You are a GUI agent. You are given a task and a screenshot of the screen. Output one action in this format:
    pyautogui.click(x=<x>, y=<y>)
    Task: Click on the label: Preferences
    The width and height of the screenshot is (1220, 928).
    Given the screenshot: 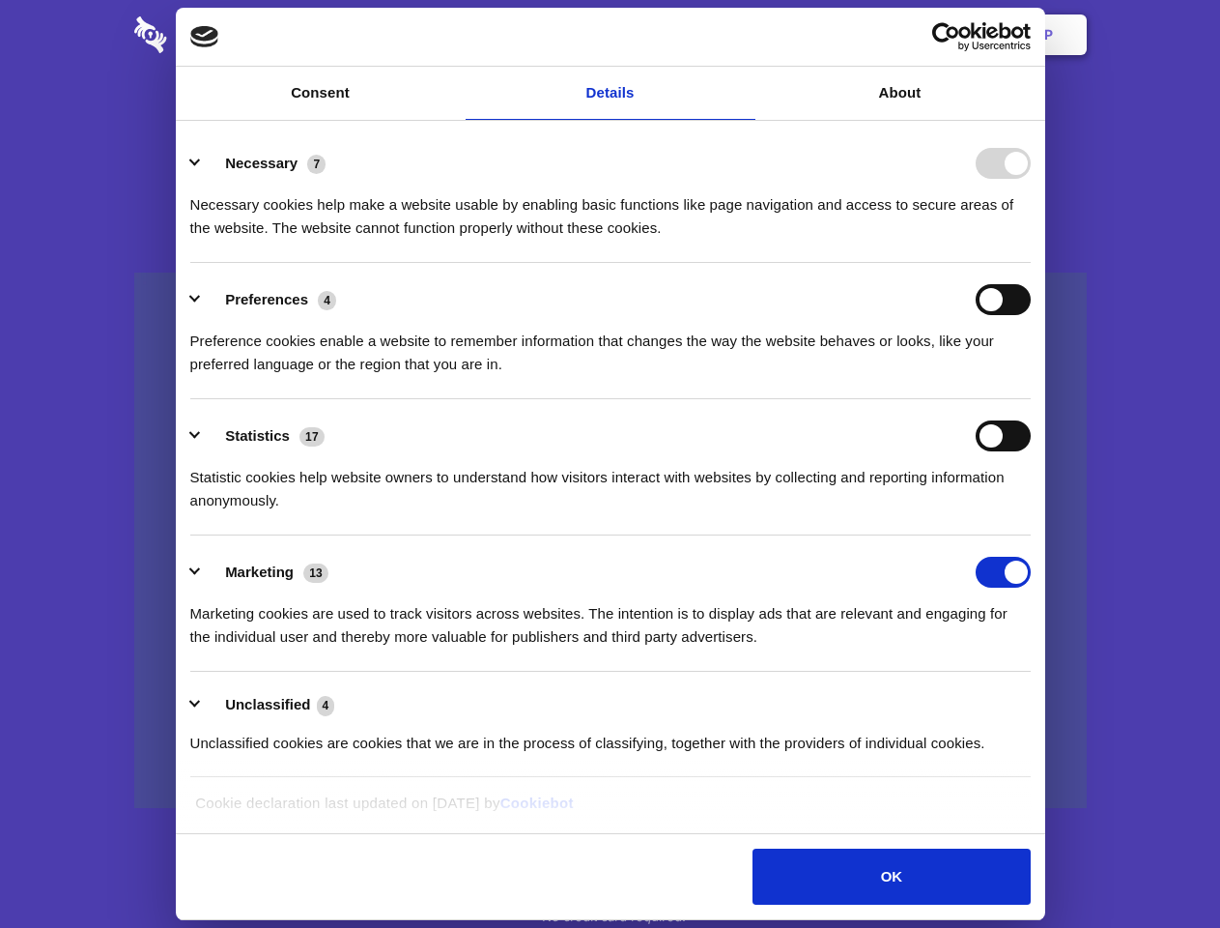 What is the action you would take?
    pyautogui.click(x=267, y=299)
    